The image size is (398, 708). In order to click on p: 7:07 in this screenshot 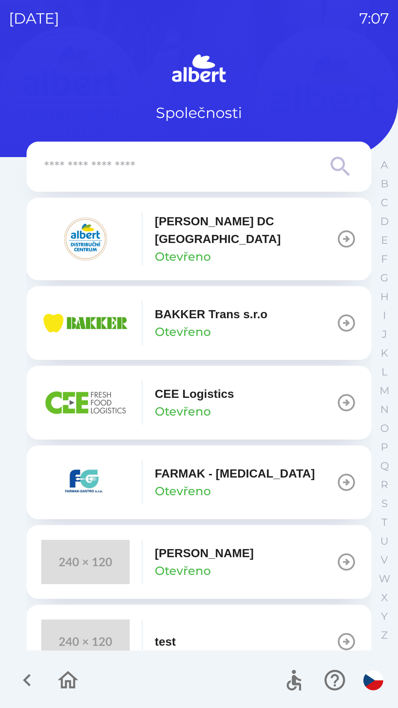, I will do `click(374, 18)`.